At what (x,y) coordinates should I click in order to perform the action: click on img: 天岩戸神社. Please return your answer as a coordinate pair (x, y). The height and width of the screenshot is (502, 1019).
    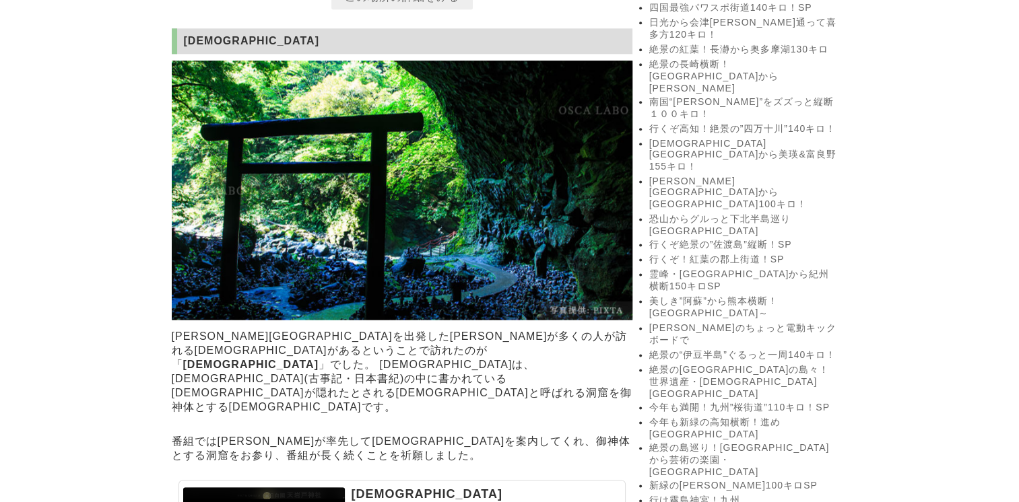
    Looking at the image, I should click on (402, 190).